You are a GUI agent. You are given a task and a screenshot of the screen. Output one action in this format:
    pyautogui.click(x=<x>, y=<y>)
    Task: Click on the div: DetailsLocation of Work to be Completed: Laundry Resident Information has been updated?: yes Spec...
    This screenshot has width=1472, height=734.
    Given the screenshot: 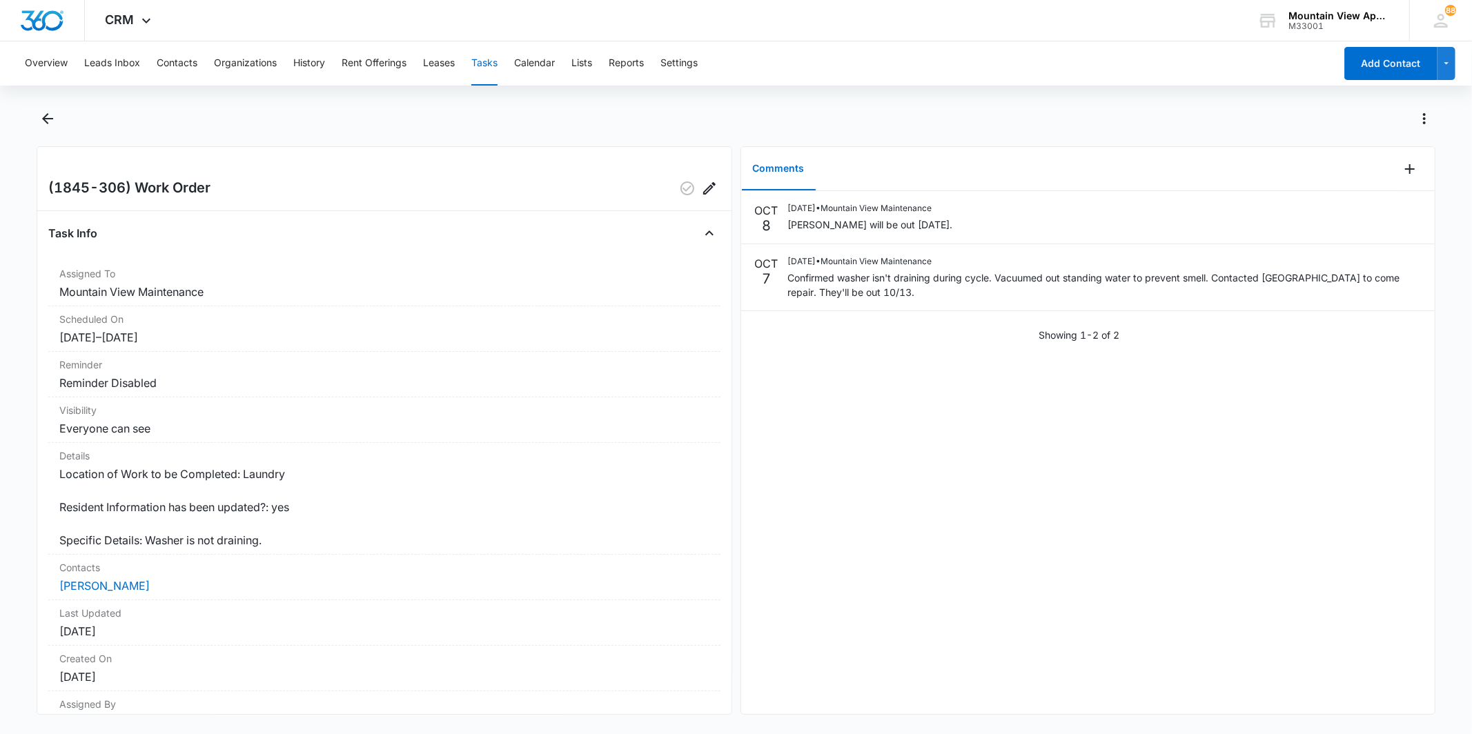 What is the action you would take?
    pyautogui.click(x=384, y=499)
    